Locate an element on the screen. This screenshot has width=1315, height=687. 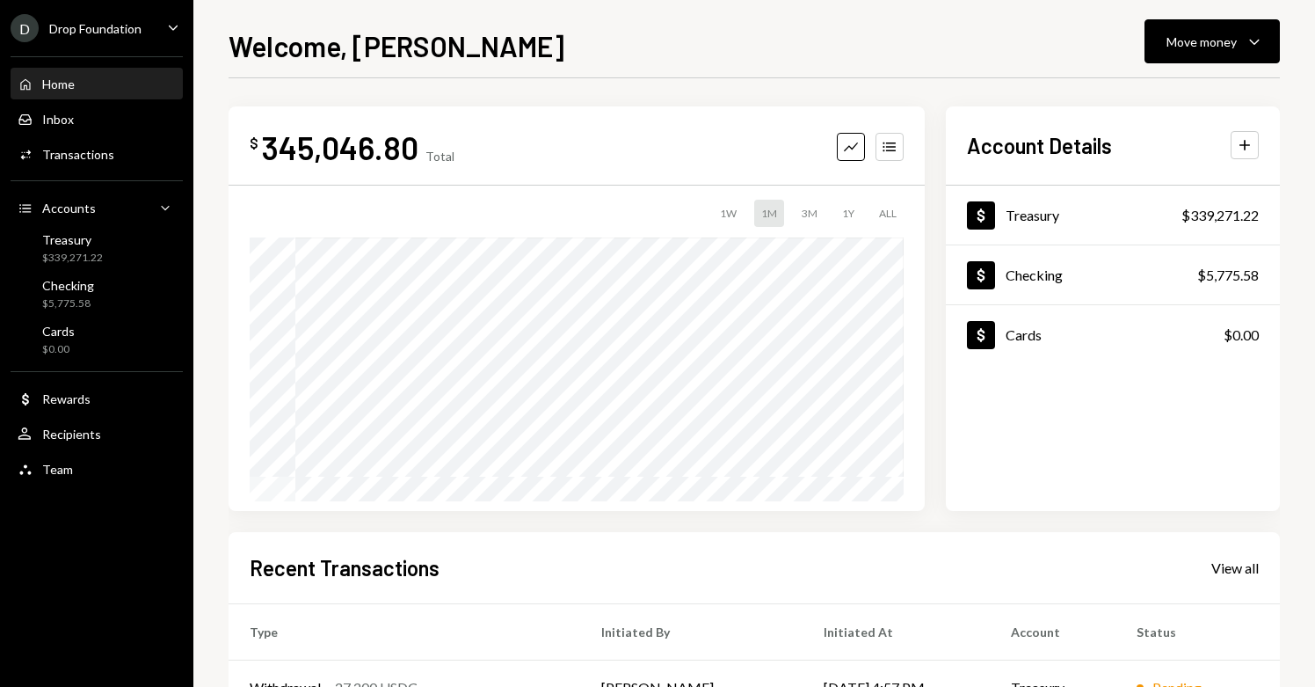
button: Move money is located at coordinates (1212, 41).